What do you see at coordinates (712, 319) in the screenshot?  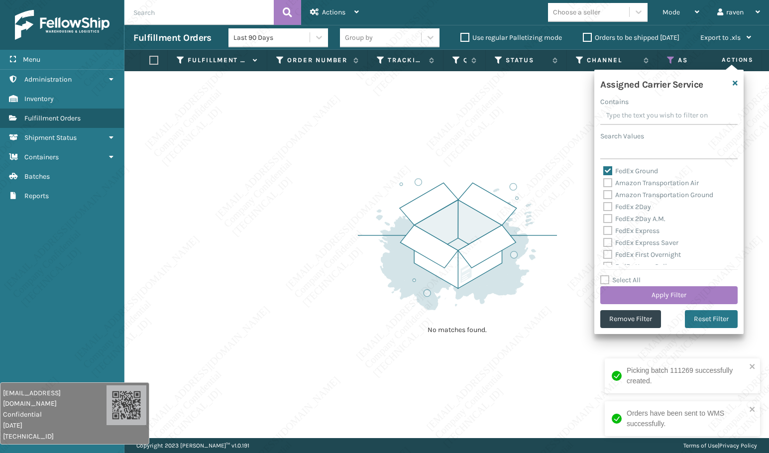 I see `button: Reset Filter` at bounding box center [712, 319].